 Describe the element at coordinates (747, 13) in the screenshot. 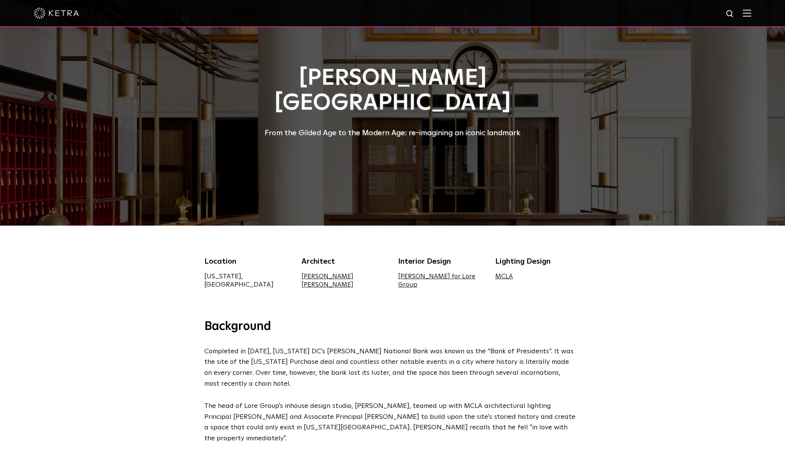

I see `img: Hamburger%20Nav.svg` at that location.